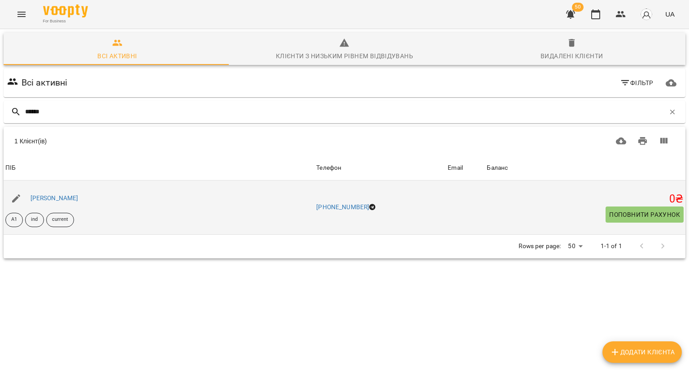  Describe the element at coordinates (540, 247) in the screenshot. I see `p: Rows per page:` at that location.